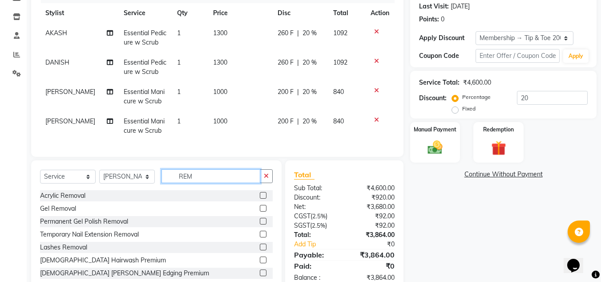  What do you see at coordinates (304, 174) in the screenshot?
I see `span: Total` at bounding box center [304, 174].